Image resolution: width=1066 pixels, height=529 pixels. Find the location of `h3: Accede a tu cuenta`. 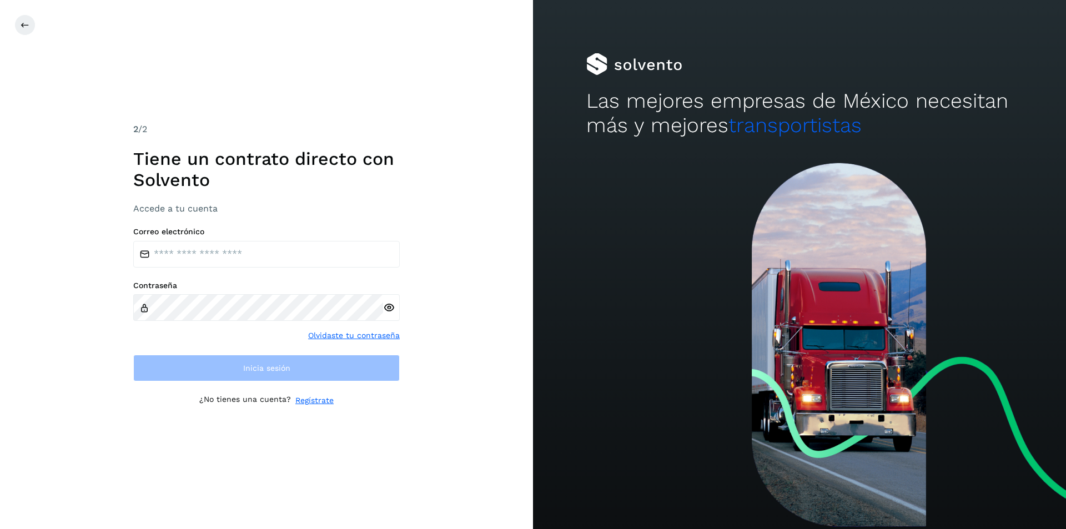

h3: Accede a tu cuenta is located at coordinates (267, 208).